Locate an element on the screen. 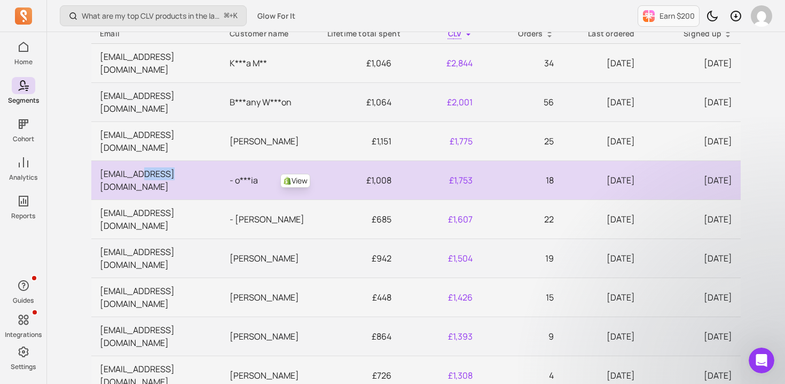 The width and height of the screenshot is (785, 384). span: Messages is located at coordinates (107, 316).